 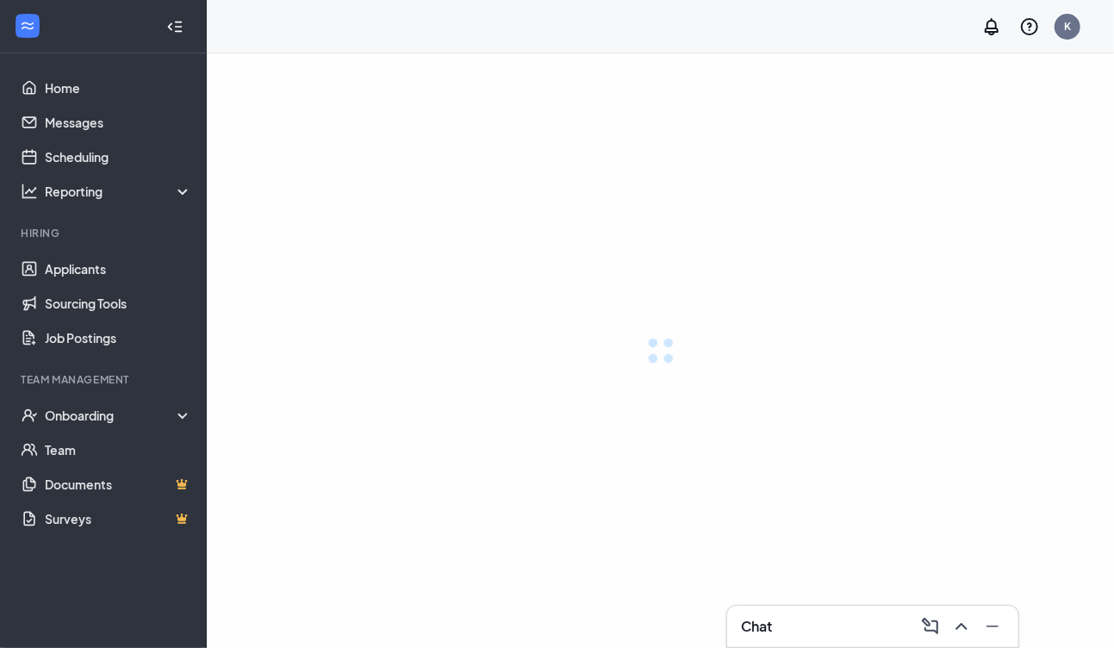 What do you see at coordinates (175, 27) in the screenshot?
I see `svg: Collapse` at bounding box center [175, 27].